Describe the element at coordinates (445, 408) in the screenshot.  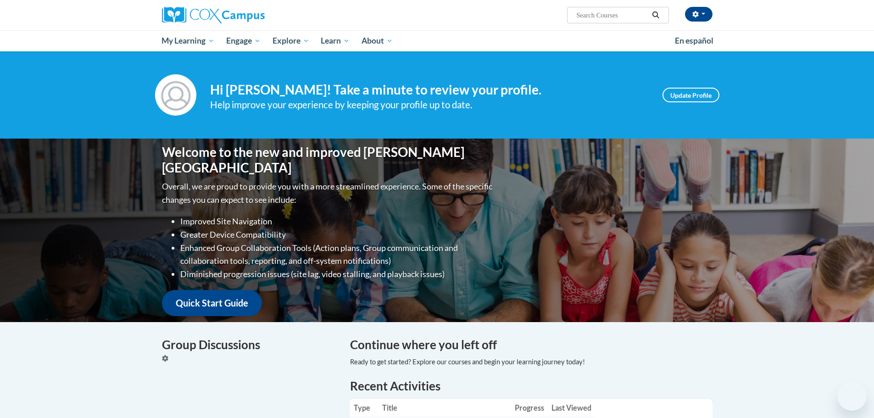
I see `th: Title` at that location.